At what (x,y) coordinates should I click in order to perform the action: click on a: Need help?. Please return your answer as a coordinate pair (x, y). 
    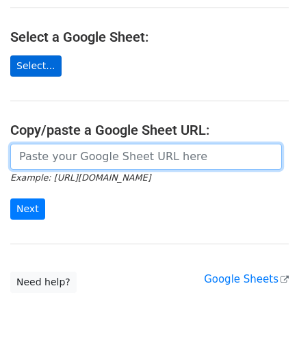
    Looking at the image, I should click on (43, 282).